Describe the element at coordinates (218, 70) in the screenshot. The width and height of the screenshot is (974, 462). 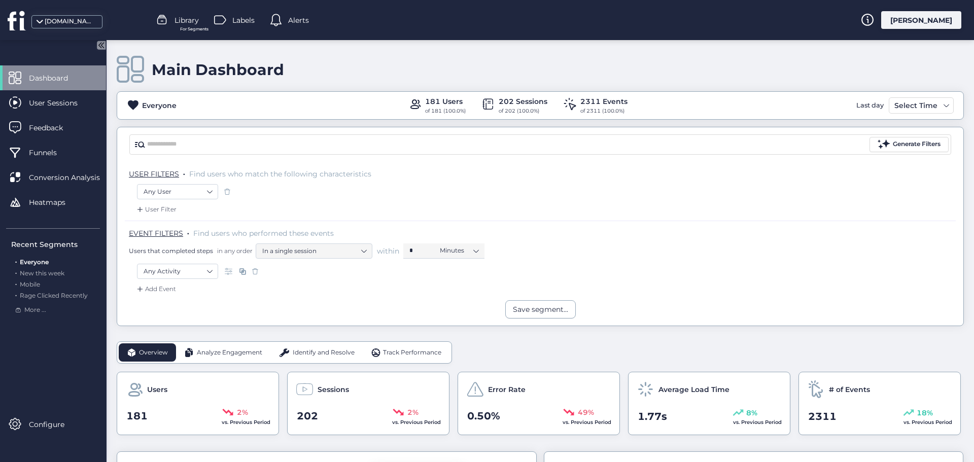
I see `div: Main Dashboard` at that location.